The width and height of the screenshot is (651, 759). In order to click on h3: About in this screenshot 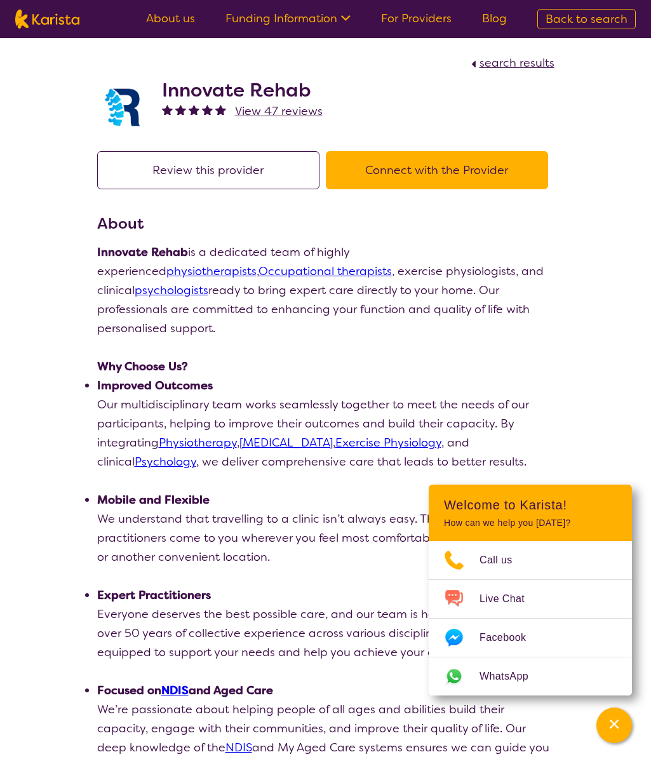, I will do `click(326, 224)`.